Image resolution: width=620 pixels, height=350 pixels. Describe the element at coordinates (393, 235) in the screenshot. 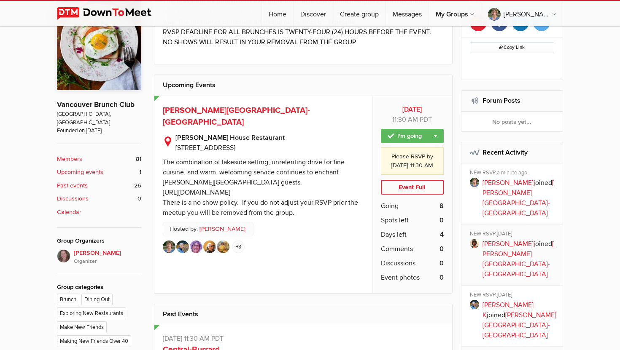

I see `span: Days left` at that location.